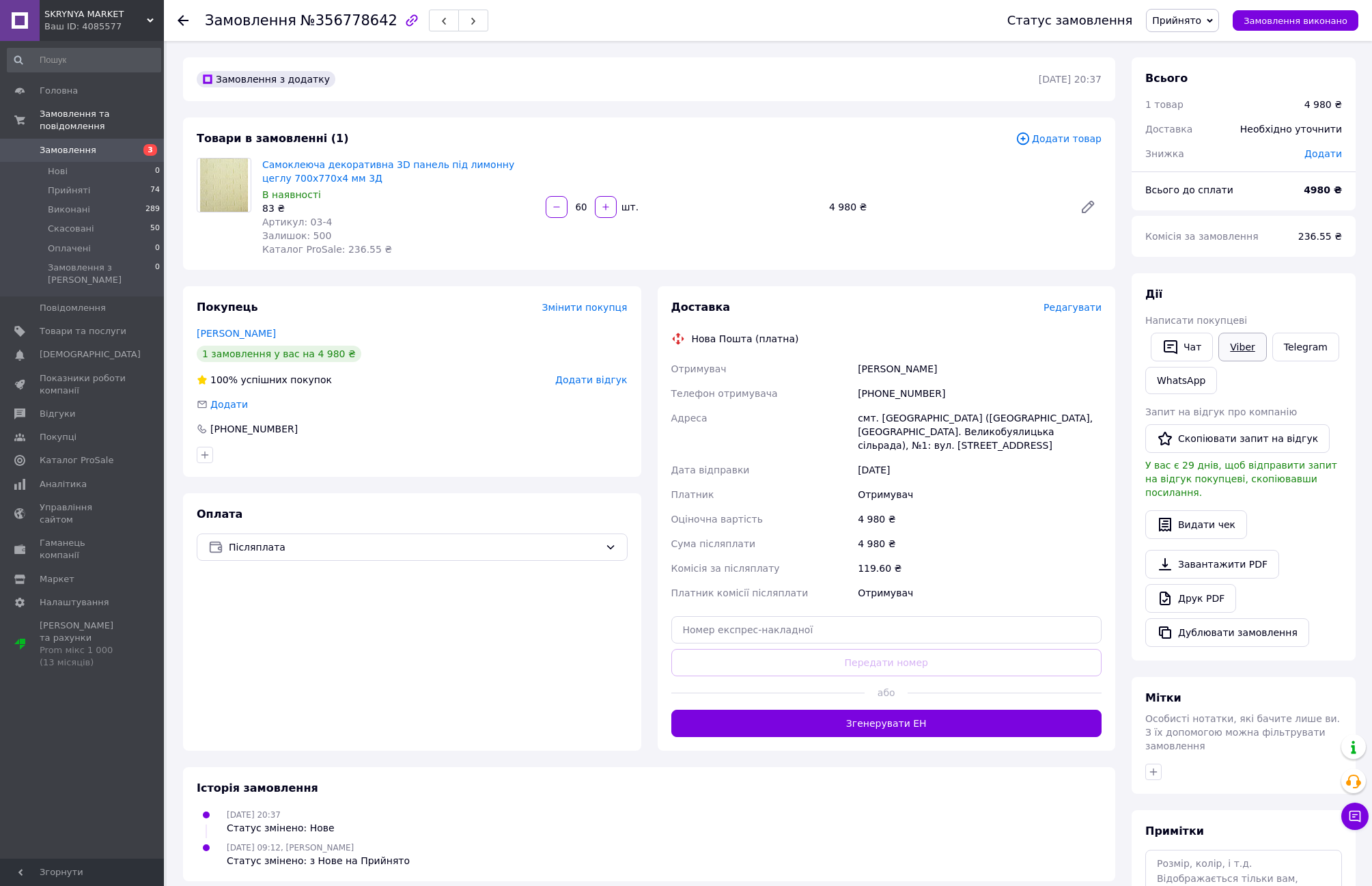 The width and height of the screenshot is (1372, 886). Describe the element at coordinates (584, 307) in the screenshot. I see `span: Змінити покупця` at that location.